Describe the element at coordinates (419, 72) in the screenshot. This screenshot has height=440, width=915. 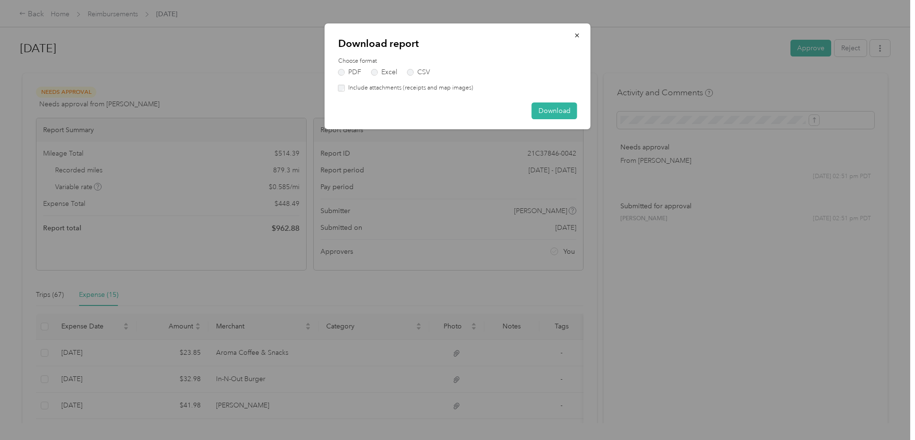
I see `label: CSV` at that location.